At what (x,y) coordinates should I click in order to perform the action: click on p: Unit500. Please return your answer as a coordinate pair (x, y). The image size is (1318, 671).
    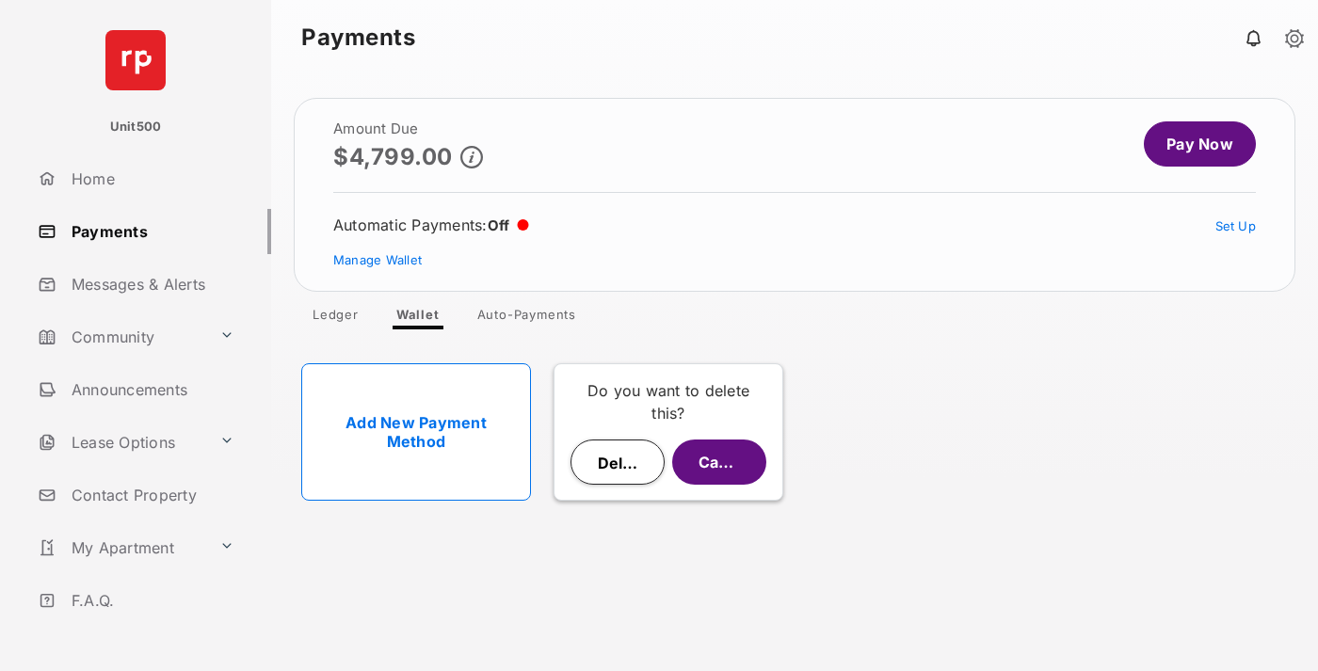
    Looking at the image, I should click on (136, 127).